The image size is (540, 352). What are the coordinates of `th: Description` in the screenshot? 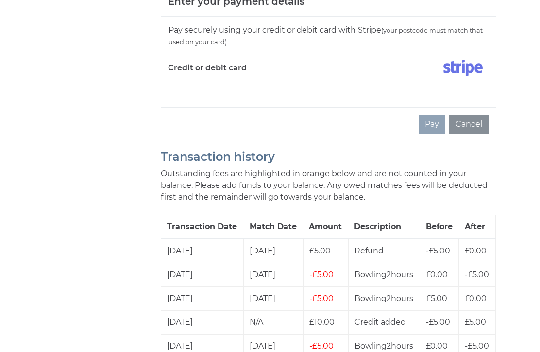 It's located at (384, 227).